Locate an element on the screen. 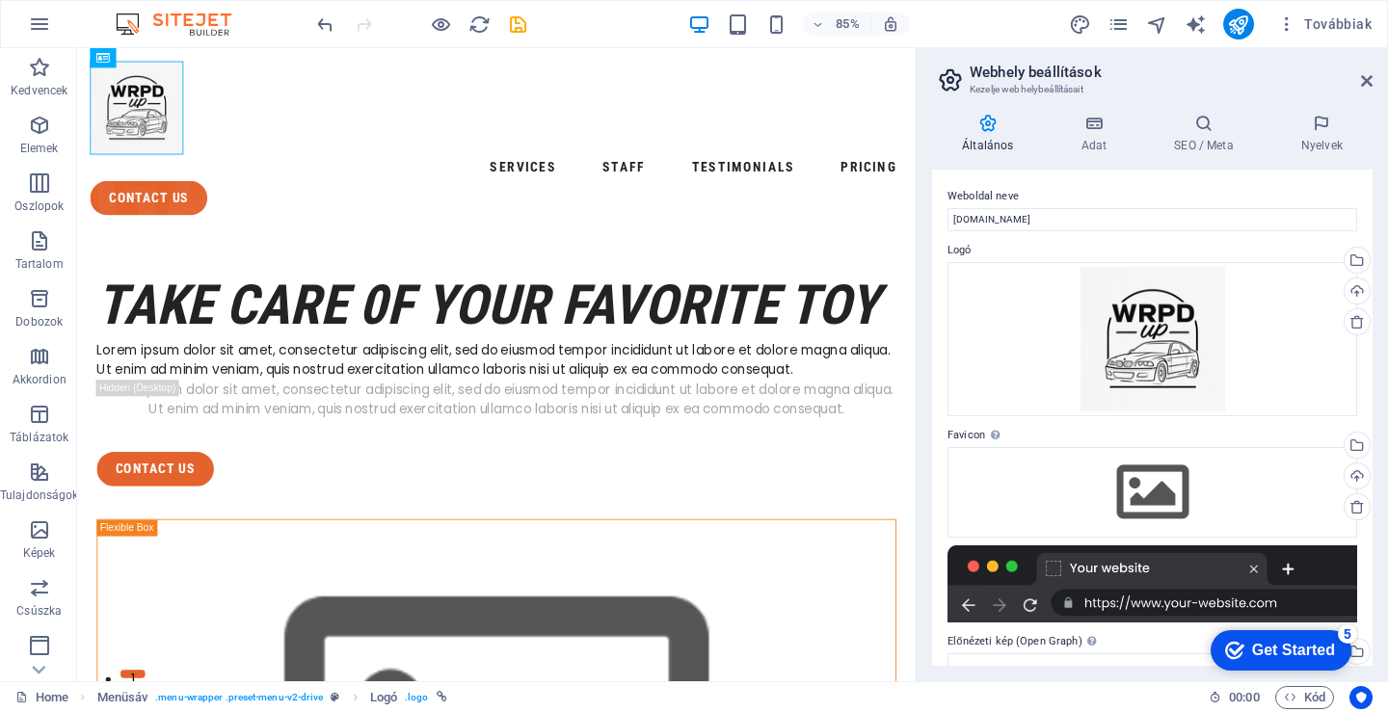 This screenshot has width=1388, height=712. button: Kattintson ide az előnézeti módból való kilépéshez és a szerkesztés folytatásához is located at coordinates (440, 24).